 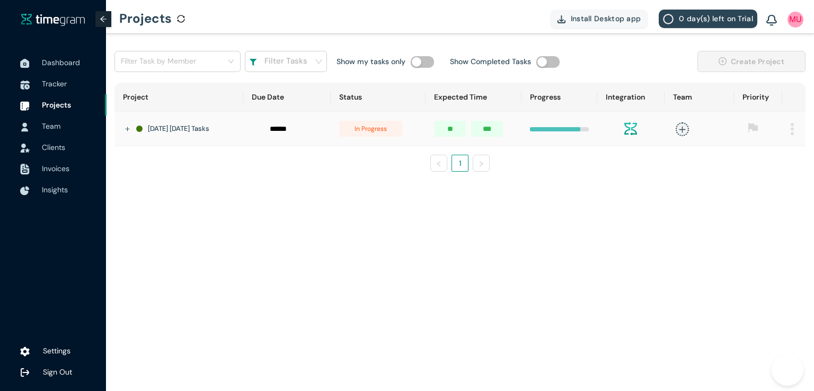 What do you see at coordinates (253, 63) in the screenshot?
I see `img: filterIcon` at bounding box center [253, 63].